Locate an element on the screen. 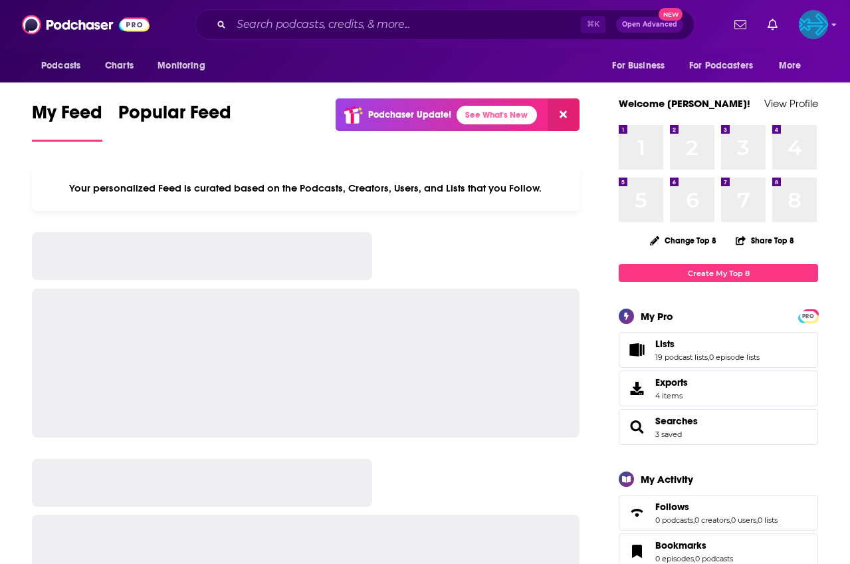  button: Show profile menu is located at coordinates (814, 25).